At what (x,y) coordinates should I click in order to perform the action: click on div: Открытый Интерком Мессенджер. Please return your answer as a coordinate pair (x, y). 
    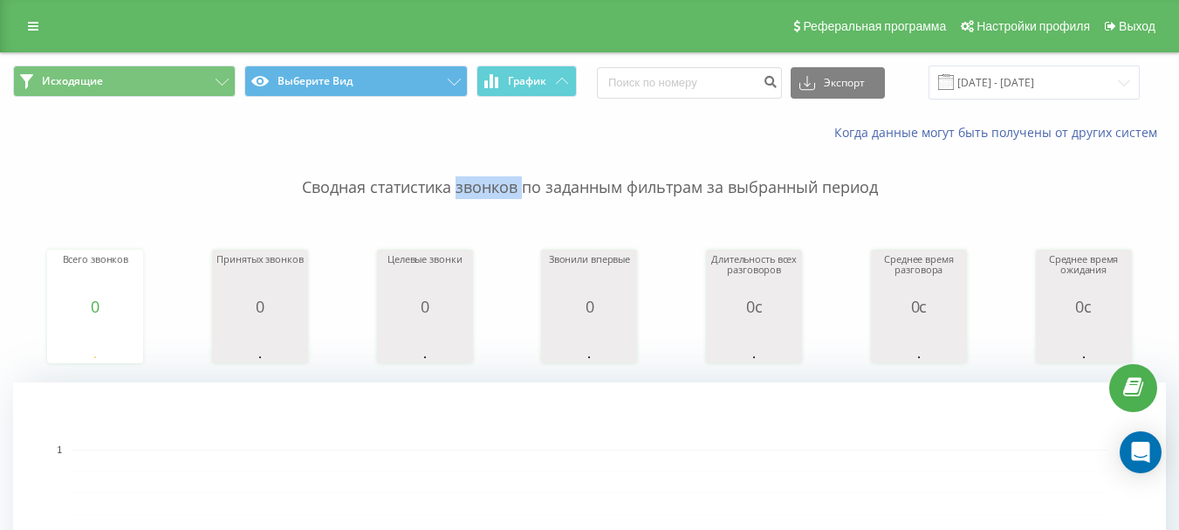
    Looking at the image, I should click on (1140, 452).